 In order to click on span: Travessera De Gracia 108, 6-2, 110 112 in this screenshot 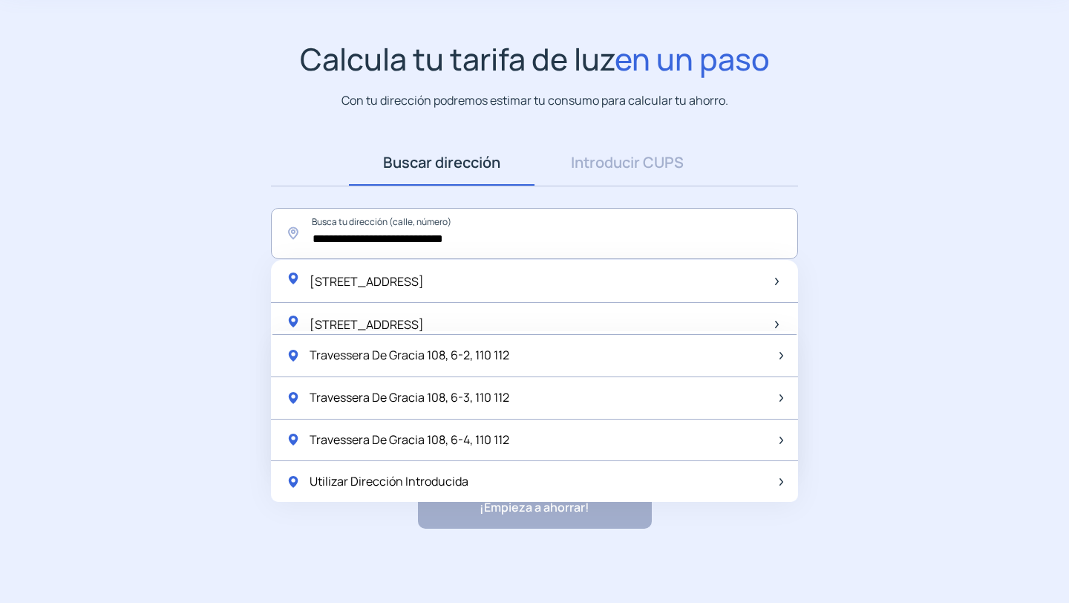, I will do `click(409, 356)`.